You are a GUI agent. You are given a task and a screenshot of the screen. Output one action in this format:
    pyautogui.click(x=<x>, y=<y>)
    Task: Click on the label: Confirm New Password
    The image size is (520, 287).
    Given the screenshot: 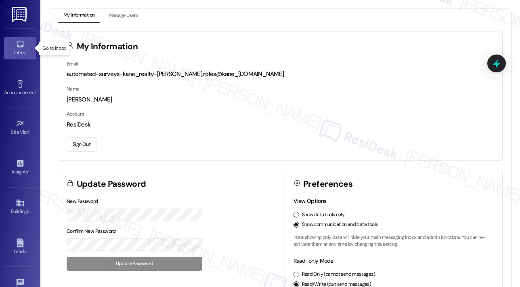 What is the action you would take?
    pyautogui.click(x=91, y=231)
    